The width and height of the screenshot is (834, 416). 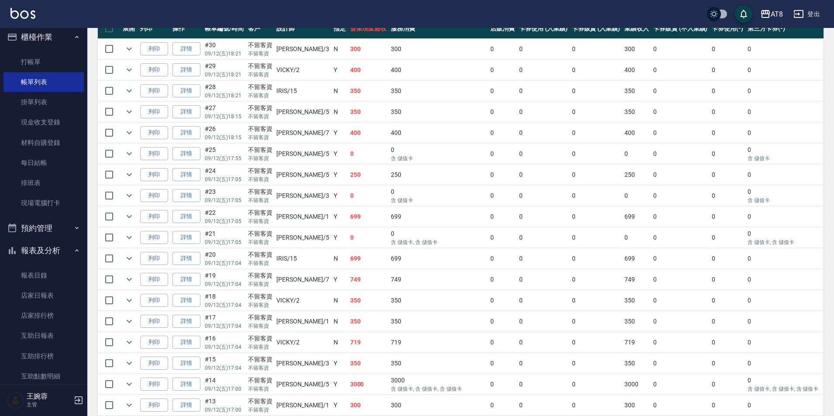 What do you see at coordinates (129, 28) in the screenshot?
I see `th: 展開` at bounding box center [129, 28].